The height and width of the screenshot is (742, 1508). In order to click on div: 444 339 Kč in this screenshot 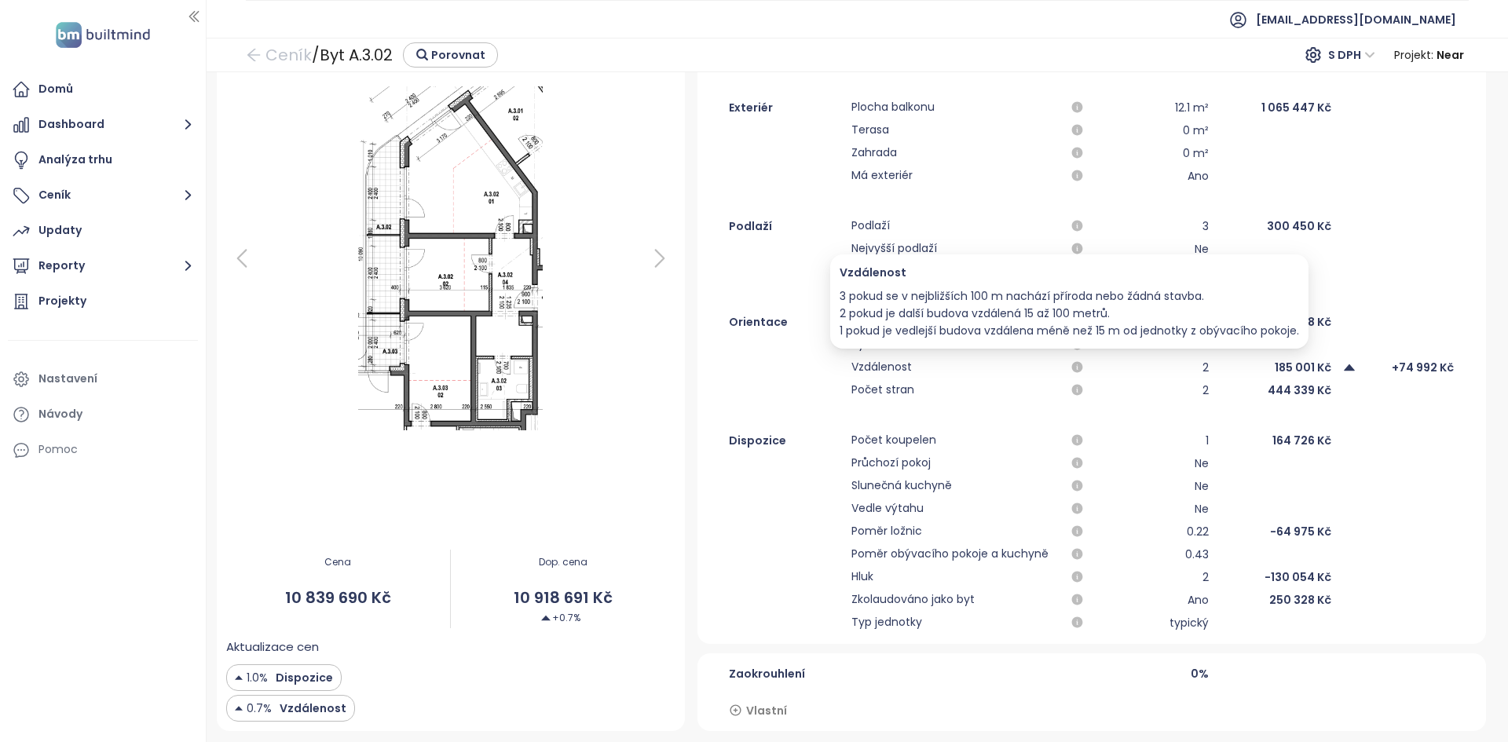, I will do `click(1276, 390)`.